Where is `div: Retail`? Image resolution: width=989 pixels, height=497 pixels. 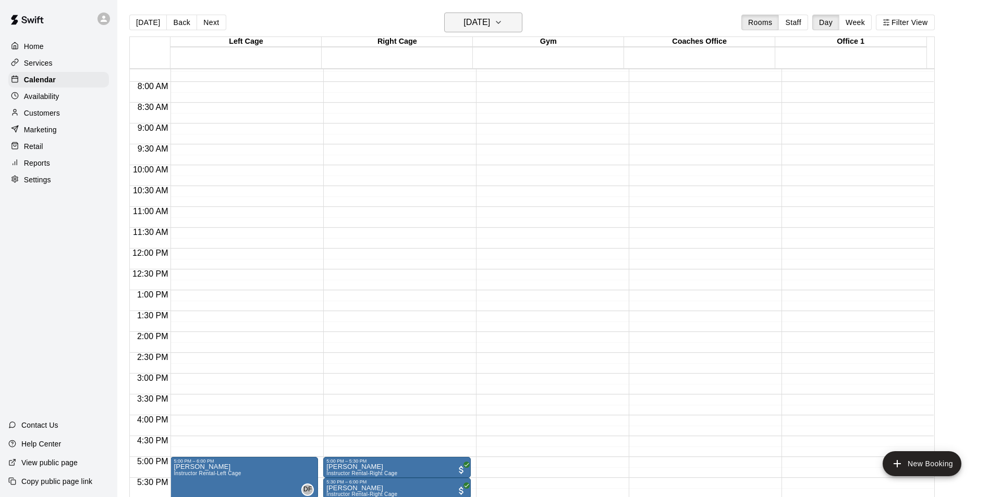 div: Retail is located at coordinates (58, 146).